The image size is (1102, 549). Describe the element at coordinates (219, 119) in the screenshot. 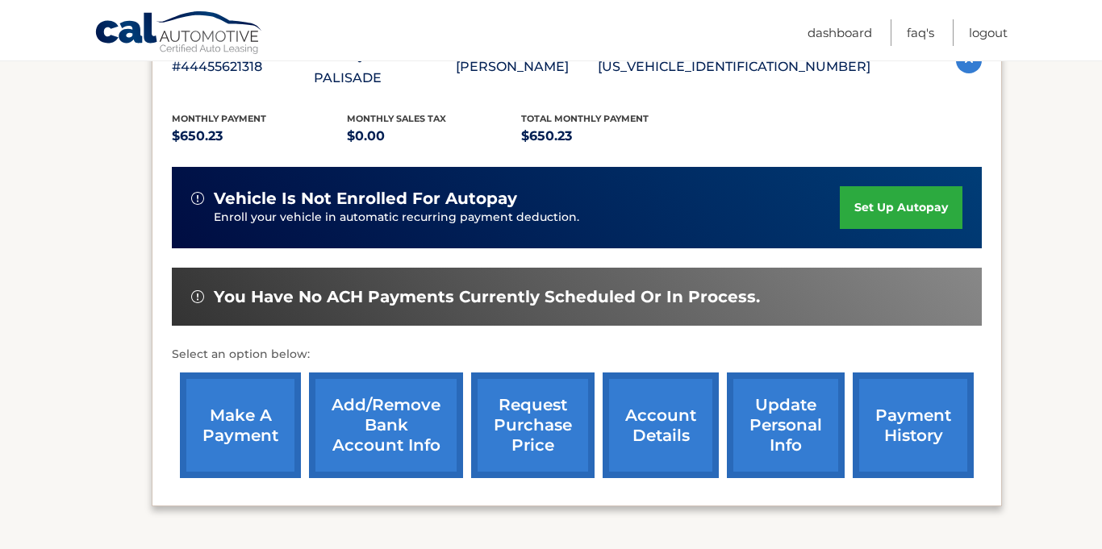

I see `span: Monthly Payment` at that location.